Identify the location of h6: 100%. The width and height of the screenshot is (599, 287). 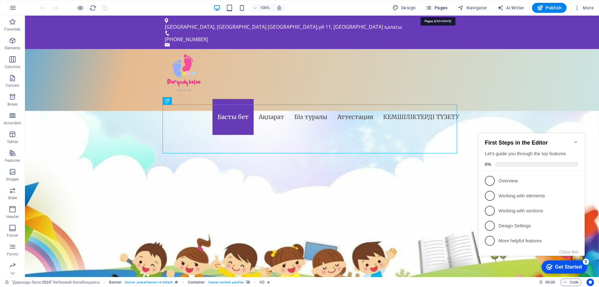
(265, 8).